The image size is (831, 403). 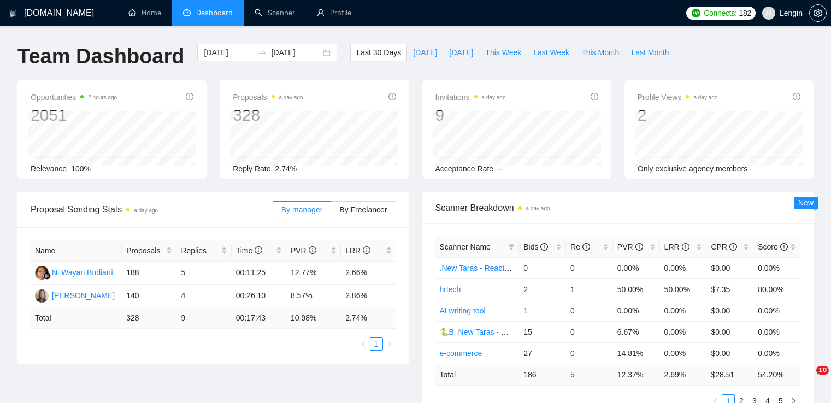 I want to click on span: swap-right, so click(x=262, y=52).